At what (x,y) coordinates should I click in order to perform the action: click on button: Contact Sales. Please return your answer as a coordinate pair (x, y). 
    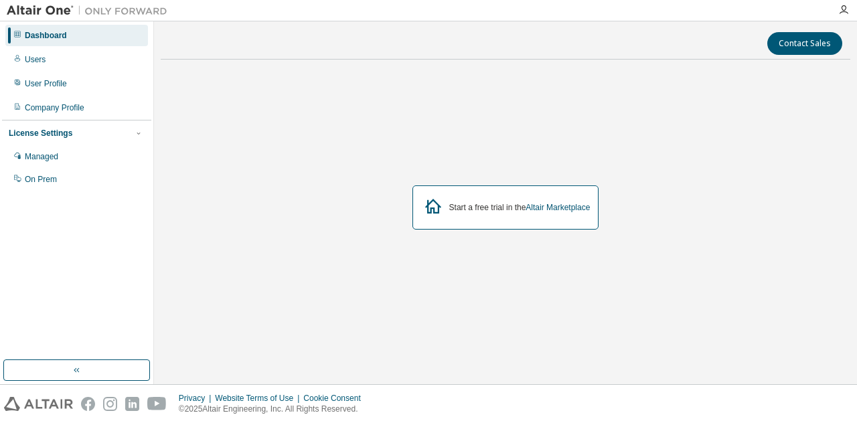
    Looking at the image, I should click on (804, 43).